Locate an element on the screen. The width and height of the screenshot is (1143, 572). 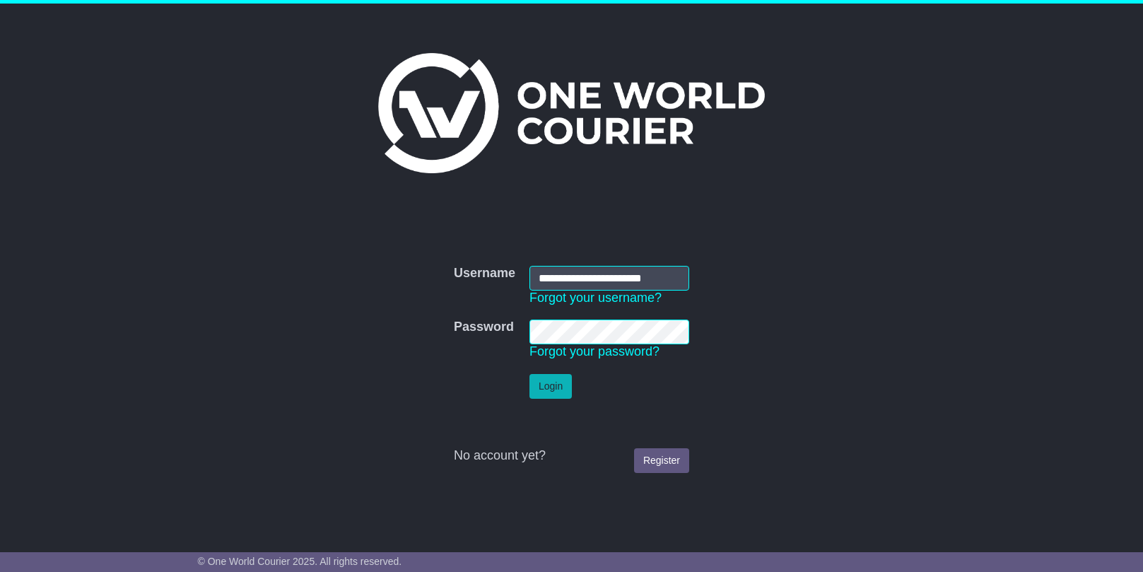
a: Register is located at coordinates (662, 460).